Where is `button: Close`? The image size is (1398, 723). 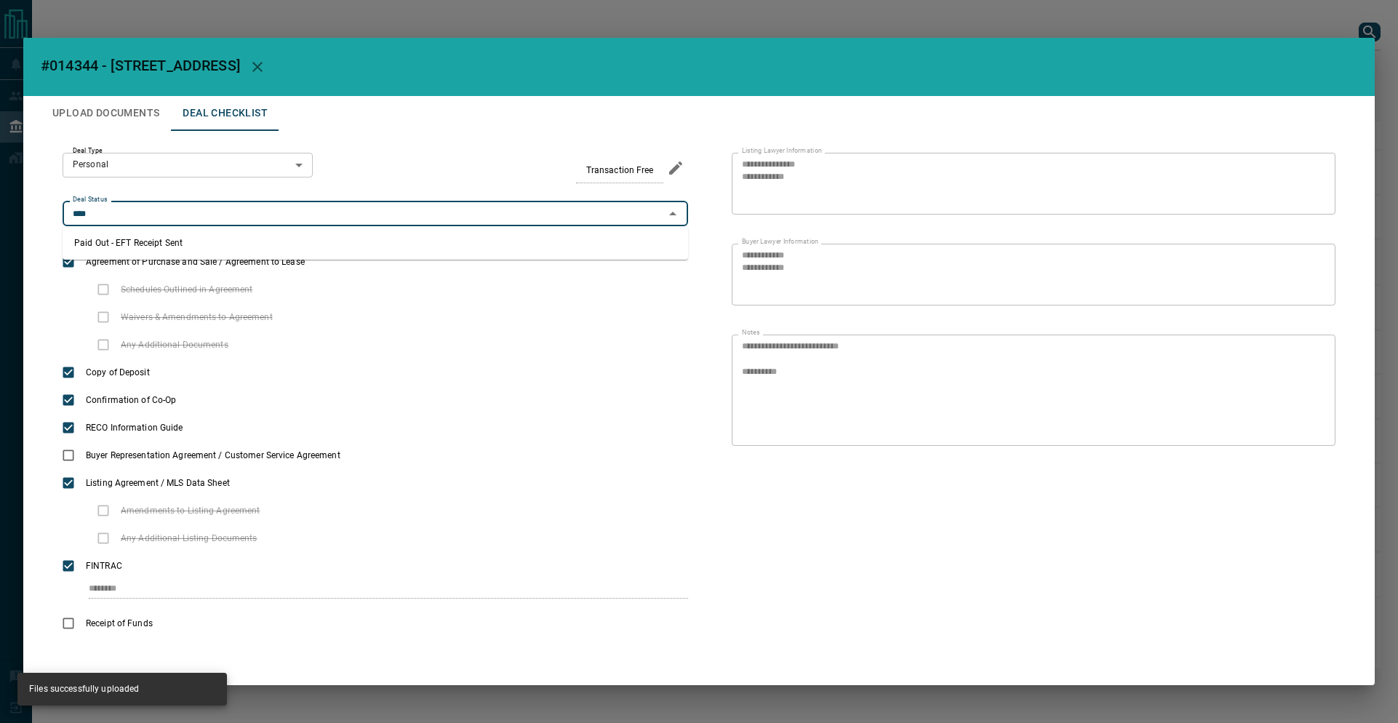 button: Close is located at coordinates (673, 214).